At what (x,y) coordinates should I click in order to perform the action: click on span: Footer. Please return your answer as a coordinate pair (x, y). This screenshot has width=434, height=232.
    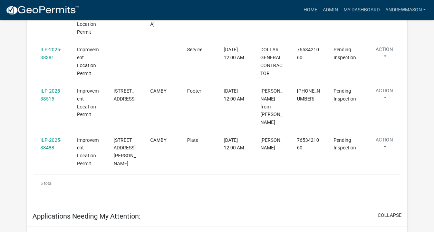
    Looking at the image, I should click on (194, 91).